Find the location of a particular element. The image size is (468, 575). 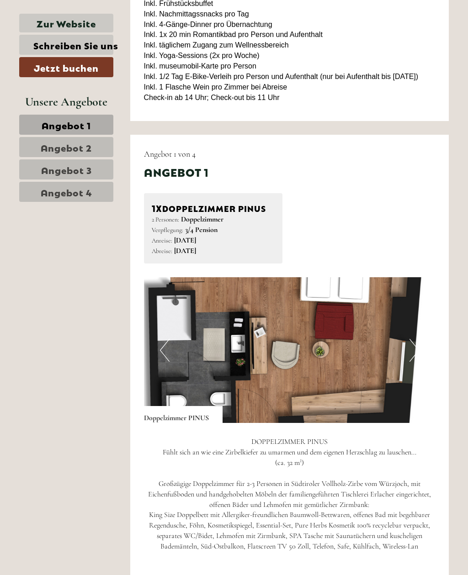

b: Doppelzimmer is located at coordinates (202, 219).